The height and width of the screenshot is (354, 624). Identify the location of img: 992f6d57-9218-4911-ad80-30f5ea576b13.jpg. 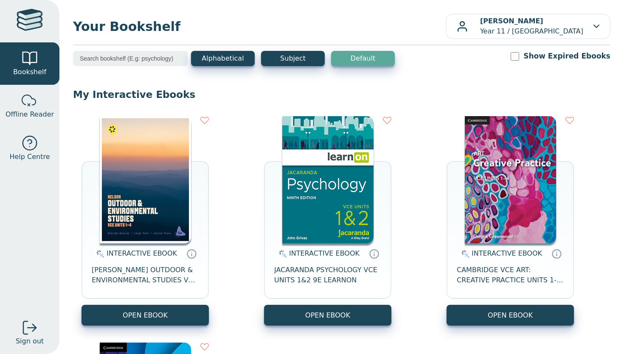
(510, 180).